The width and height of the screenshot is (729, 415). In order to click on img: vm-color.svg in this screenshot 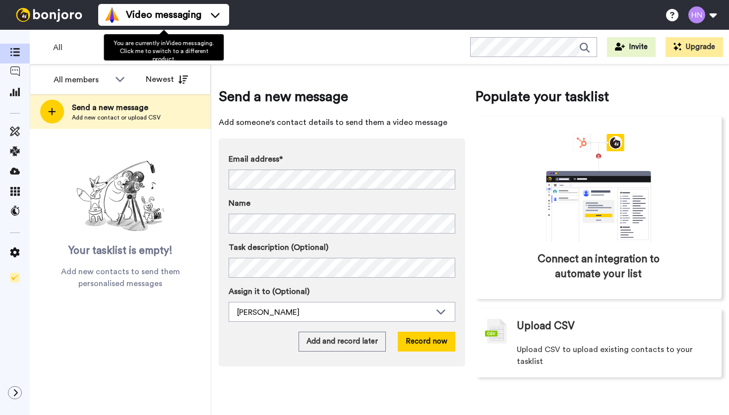, I will do `click(112, 15)`.